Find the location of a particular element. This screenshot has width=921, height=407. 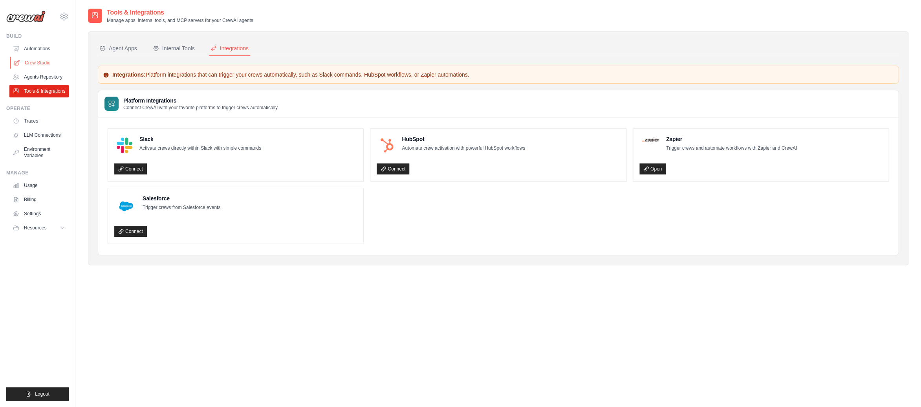

p: Trigger crews and automate workflows with Zapier and CrewAI is located at coordinates (732, 149).